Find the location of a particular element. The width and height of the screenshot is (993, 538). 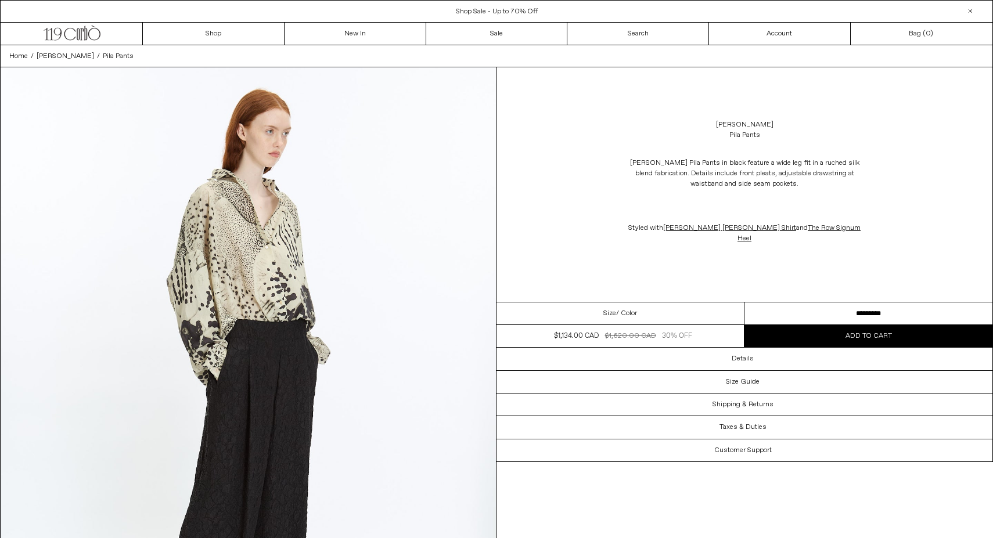

a: Pila Pants is located at coordinates (118, 56).